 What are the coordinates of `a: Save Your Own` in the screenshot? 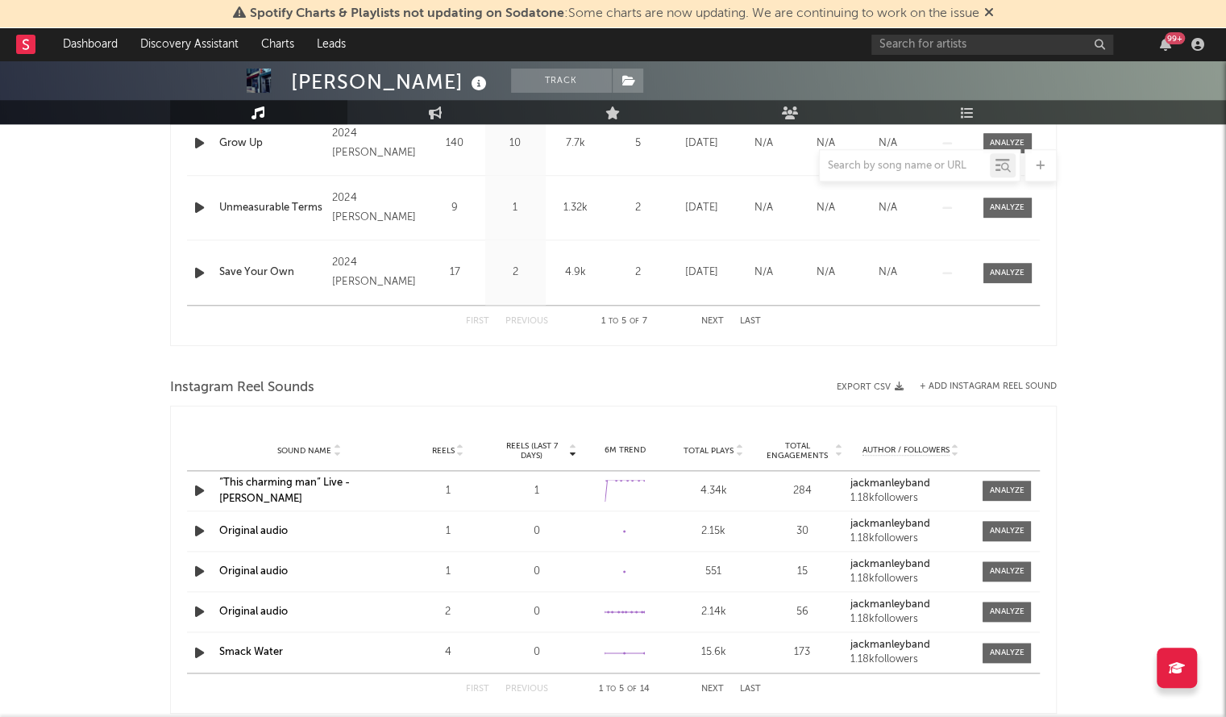 It's located at (272, 272).